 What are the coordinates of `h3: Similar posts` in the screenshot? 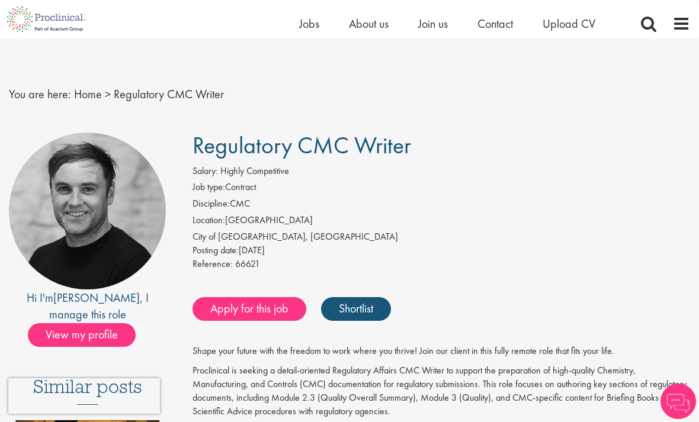 It's located at (88, 391).